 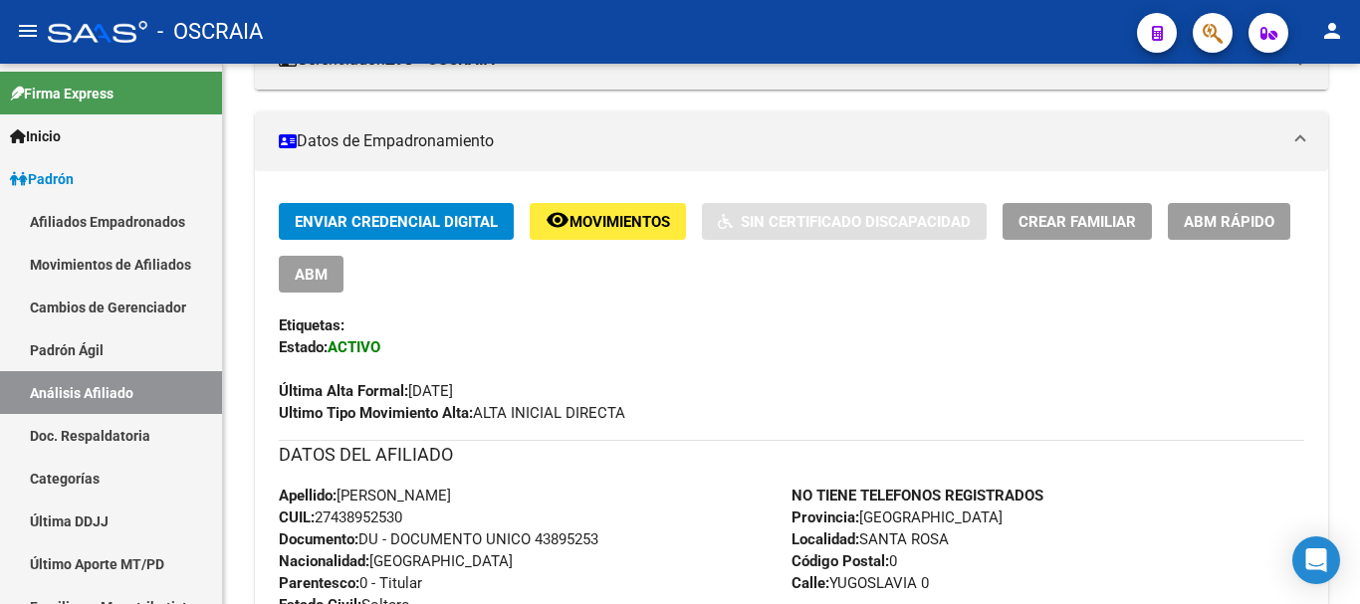 I want to click on strong: Nacionalidad:, so click(x=323, y=561).